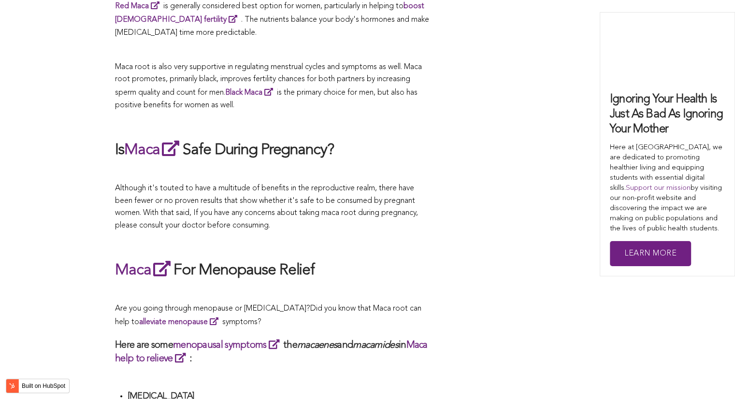  I want to click on a: menopausal symptoms, so click(228, 345).